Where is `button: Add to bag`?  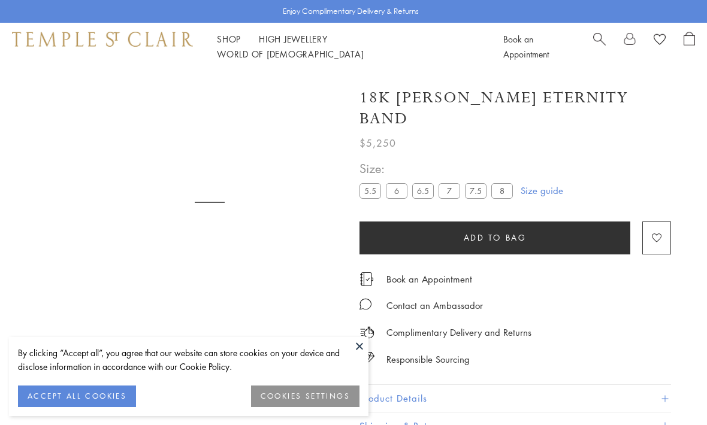
button: Add to bag is located at coordinates (495, 238).